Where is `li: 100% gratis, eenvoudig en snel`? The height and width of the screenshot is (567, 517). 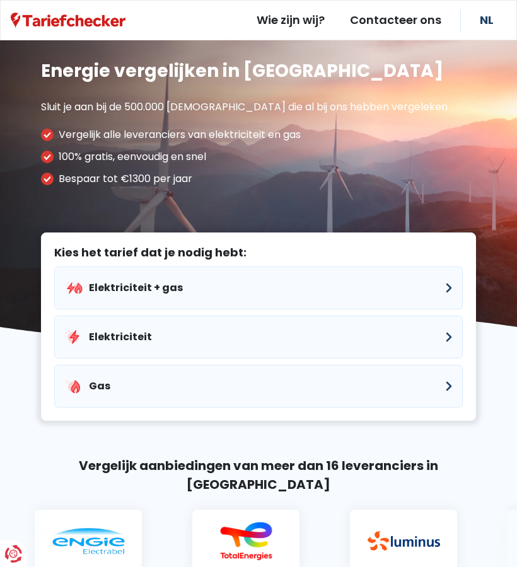 li: 100% gratis, eenvoudig en snel is located at coordinates (244, 157).